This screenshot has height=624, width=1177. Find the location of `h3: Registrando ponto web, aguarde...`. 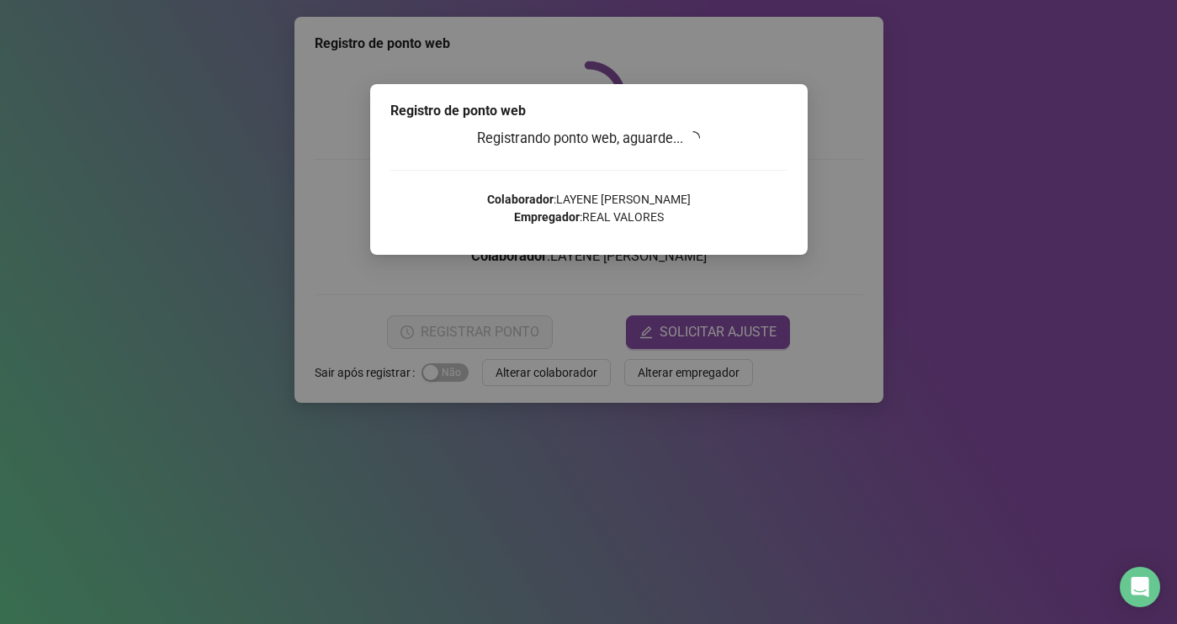

h3: Registrando ponto web, aguarde... is located at coordinates (589, 139).